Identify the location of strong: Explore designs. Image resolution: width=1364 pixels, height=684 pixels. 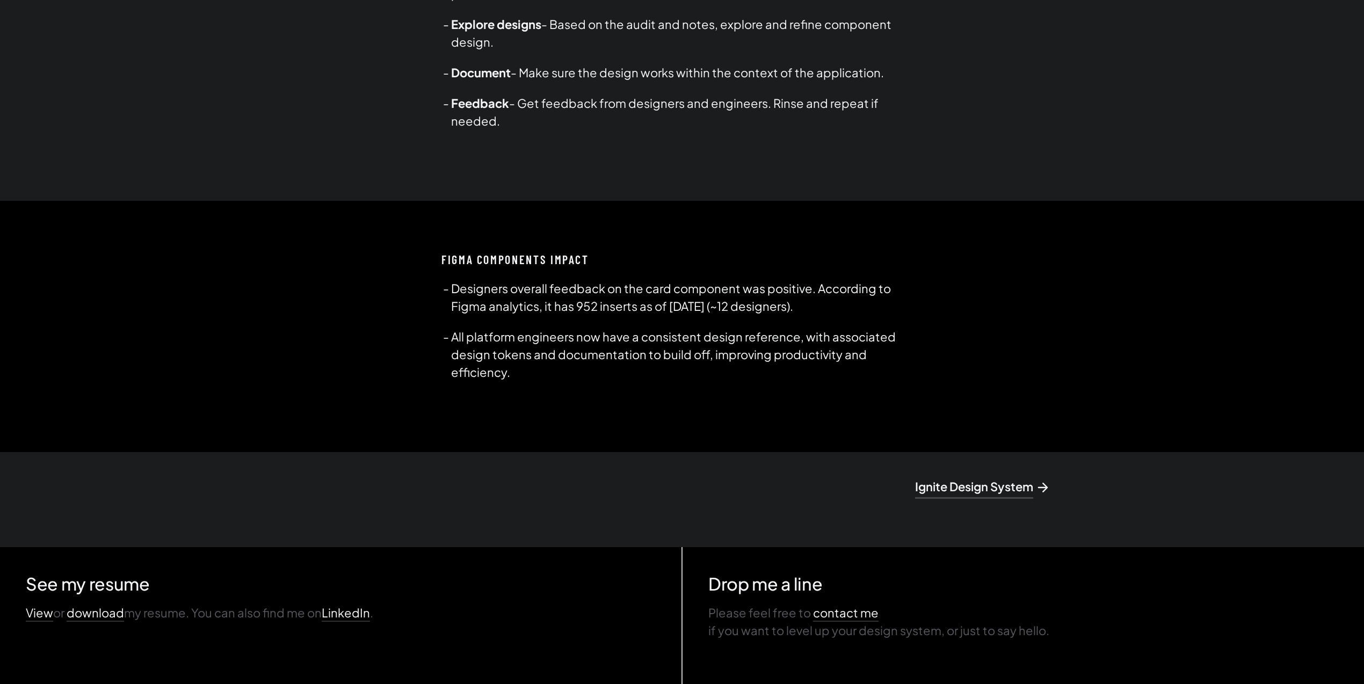
(496, 24).